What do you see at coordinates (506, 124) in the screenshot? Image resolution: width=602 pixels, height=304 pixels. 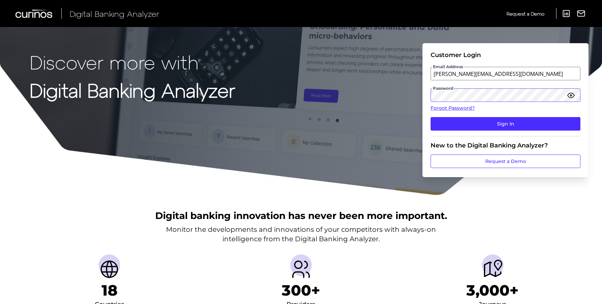 I see `button: Sign In` at bounding box center [506, 124].